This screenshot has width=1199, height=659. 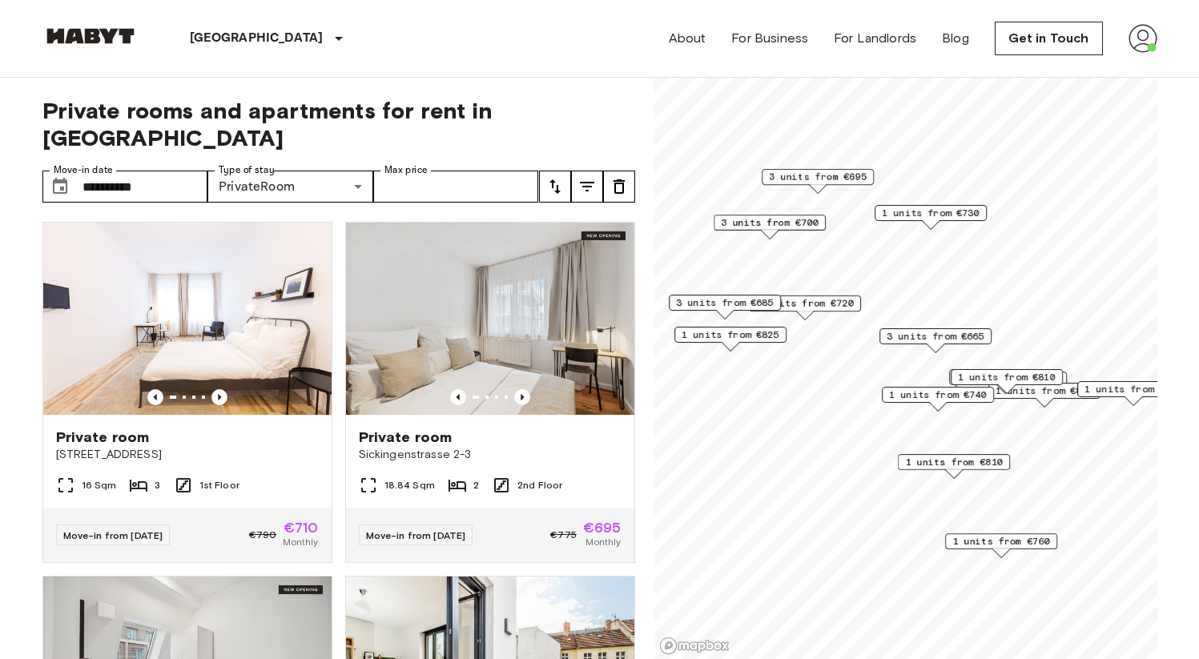 I want to click on a: Marketing picture of unit DE-01-477-006-01Previous imagePrevious imagePrivate roomSickingenstrass..., so click(x=490, y=392).